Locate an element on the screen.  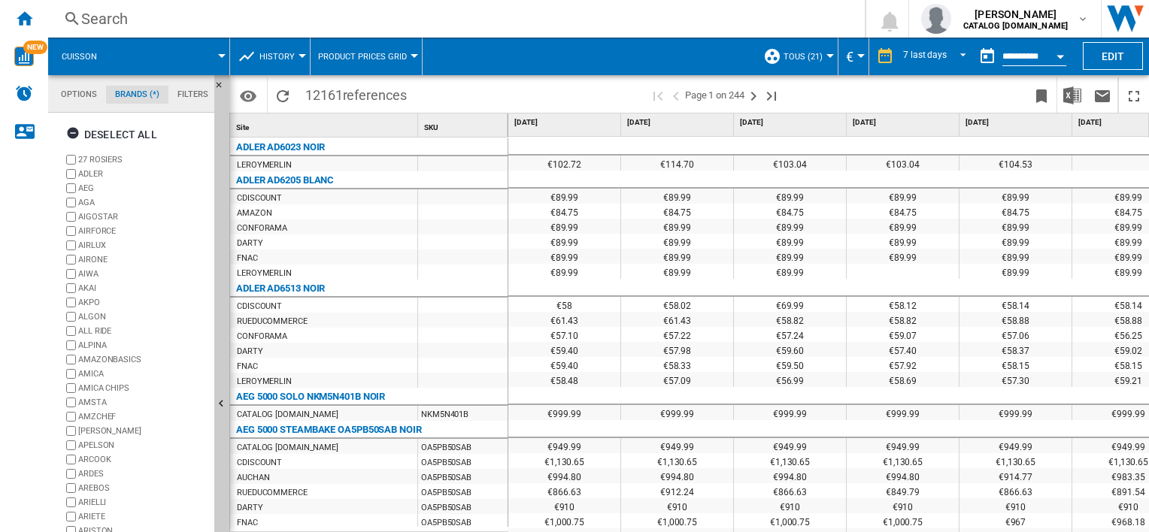
div: SKU Sort None is located at coordinates (464, 125).